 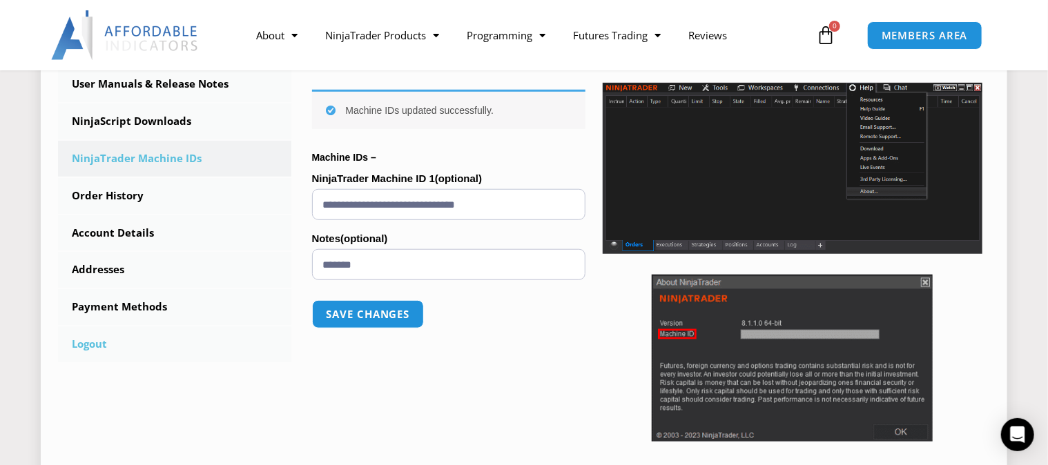 What do you see at coordinates (175, 196) in the screenshot?
I see `a: Order History` at bounding box center [175, 196].